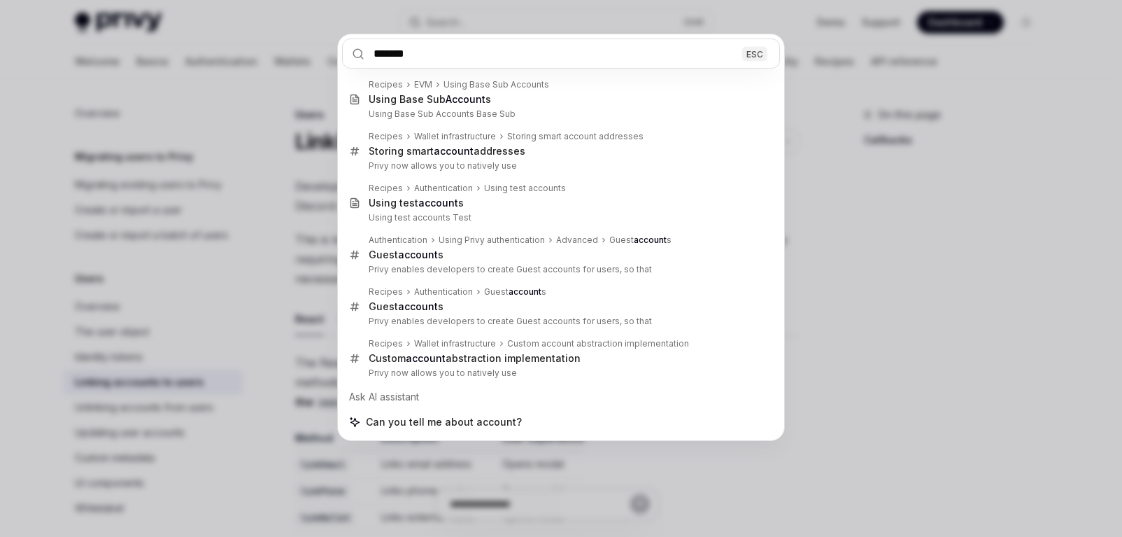  I want to click on div: Storing smart account addresses, so click(575, 136).